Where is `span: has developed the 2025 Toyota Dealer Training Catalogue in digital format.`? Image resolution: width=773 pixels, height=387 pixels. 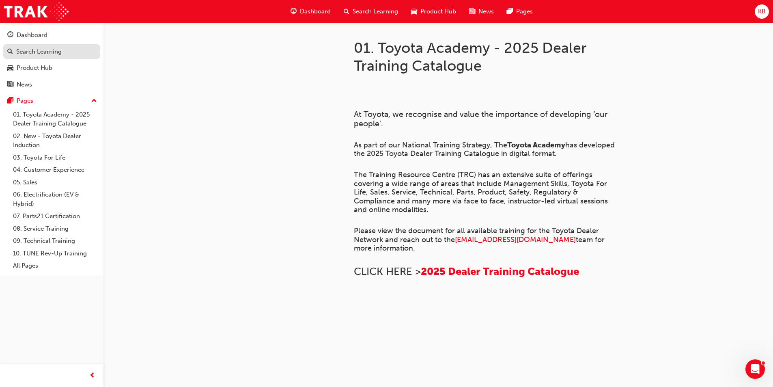
span: has developed the 2025 Toyota Dealer Training Catalogue in digital format. is located at coordinates (485, 149).